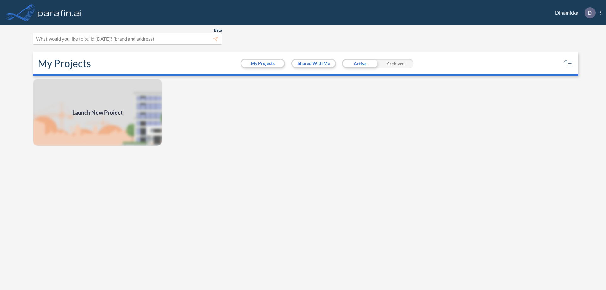  Describe the element at coordinates (360, 63) in the screenshot. I see `div: Active` at that location.